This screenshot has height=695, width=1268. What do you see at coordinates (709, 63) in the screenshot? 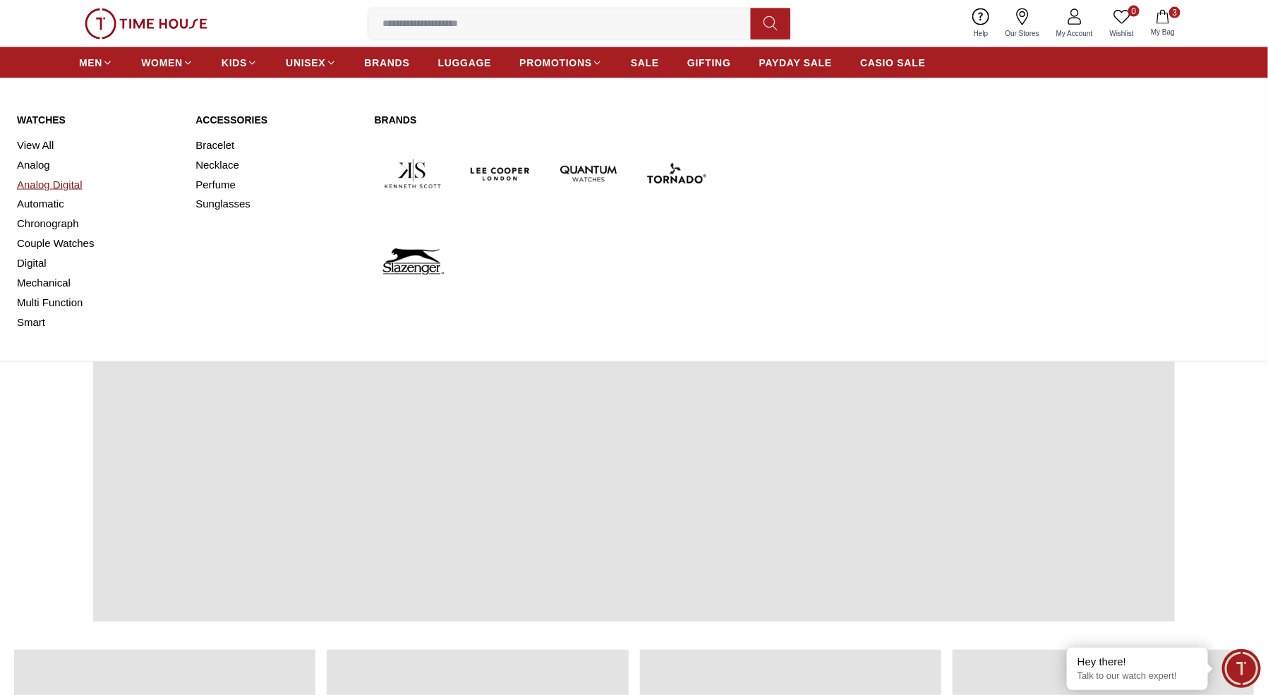
I see `a: GIFTING` at bounding box center [709, 63].